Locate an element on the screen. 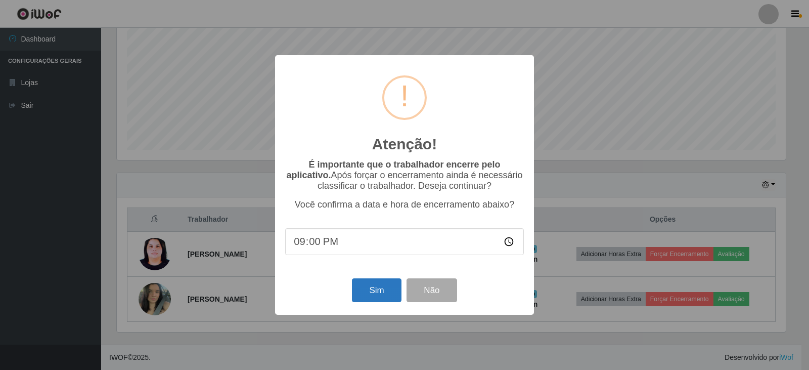 Image resolution: width=809 pixels, height=370 pixels. h2: Atenção! is located at coordinates (405, 144).